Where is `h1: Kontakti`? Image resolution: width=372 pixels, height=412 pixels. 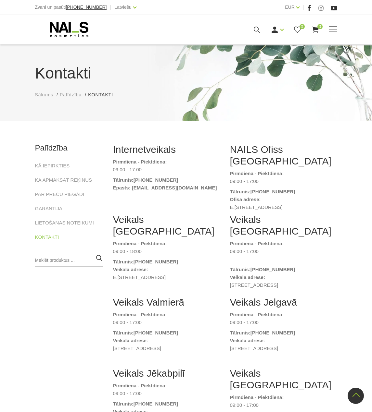
h1: Kontakti is located at coordinates (186, 73).